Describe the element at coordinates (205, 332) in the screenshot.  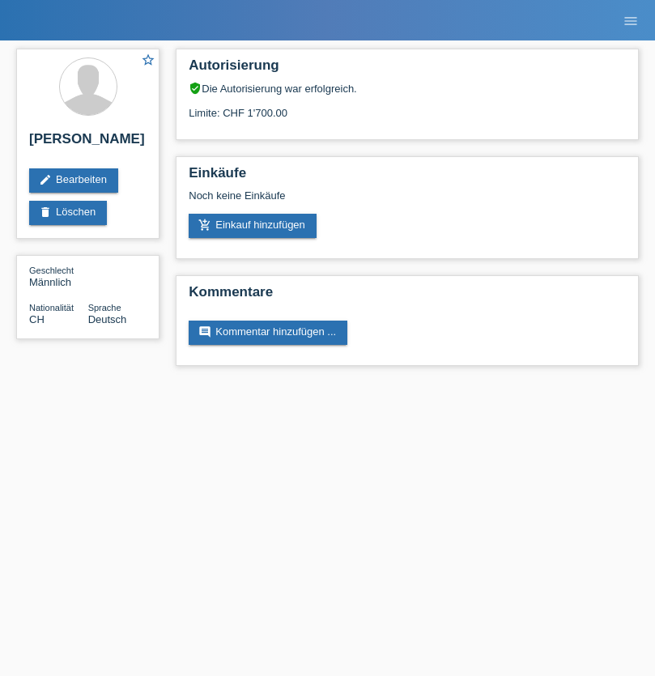
I see `i: comment` at that location.